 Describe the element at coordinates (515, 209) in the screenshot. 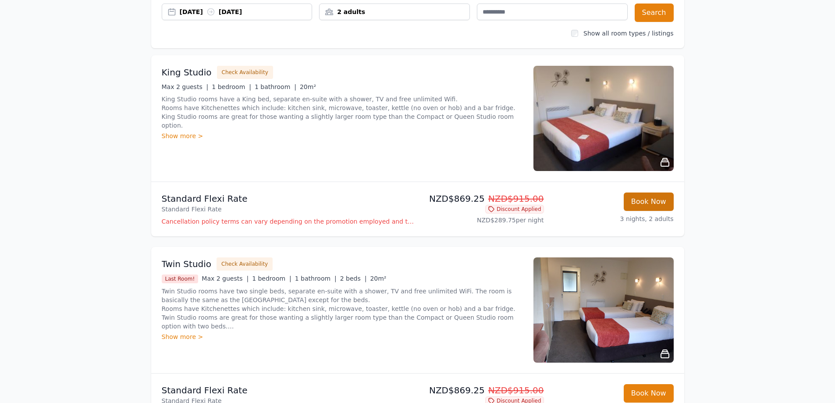

I see `span: Discount Applied` at that location.